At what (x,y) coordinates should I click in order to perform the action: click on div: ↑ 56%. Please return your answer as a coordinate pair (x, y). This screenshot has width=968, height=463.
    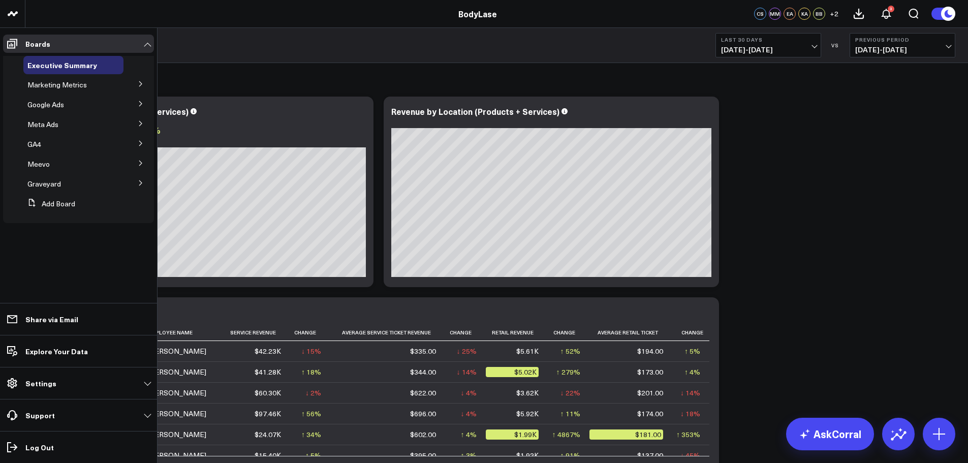
    Looking at the image, I should click on (311, 414).